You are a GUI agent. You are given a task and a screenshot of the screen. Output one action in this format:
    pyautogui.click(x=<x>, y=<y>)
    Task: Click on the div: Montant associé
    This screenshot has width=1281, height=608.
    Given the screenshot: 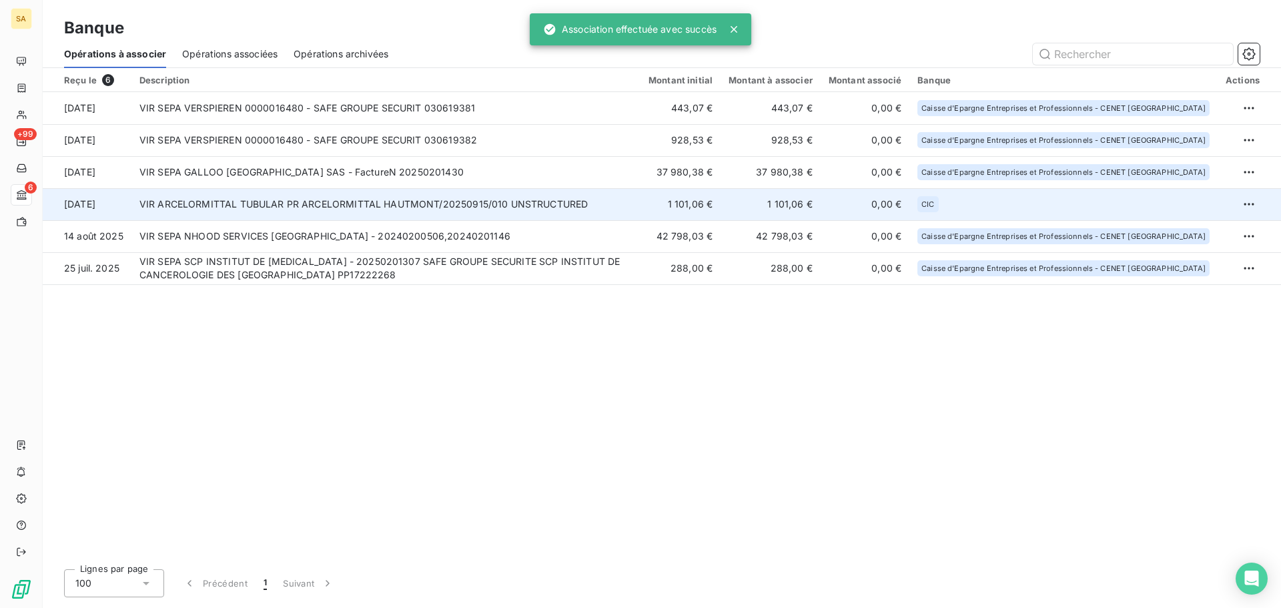 What is the action you would take?
    pyautogui.click(x=865, y=80)
    